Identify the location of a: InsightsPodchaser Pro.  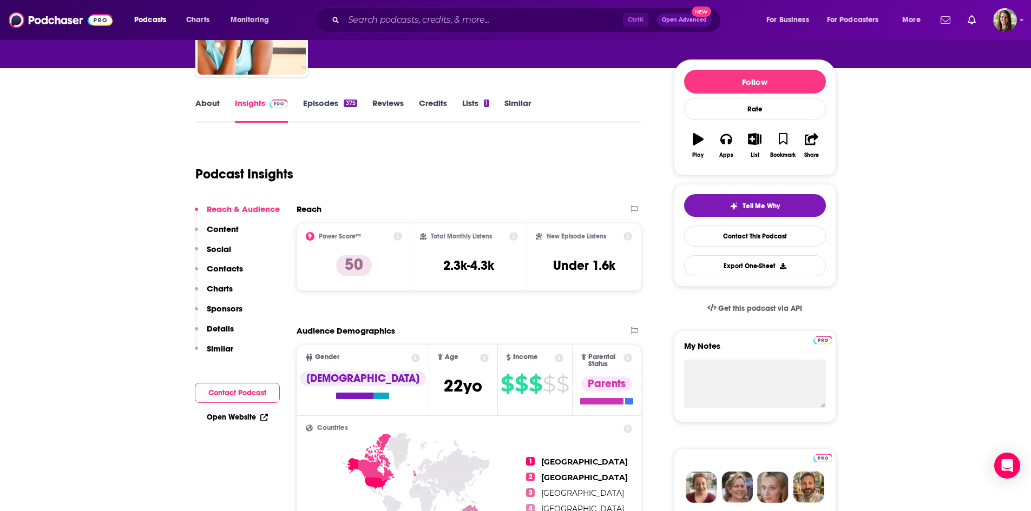
(261, 110).